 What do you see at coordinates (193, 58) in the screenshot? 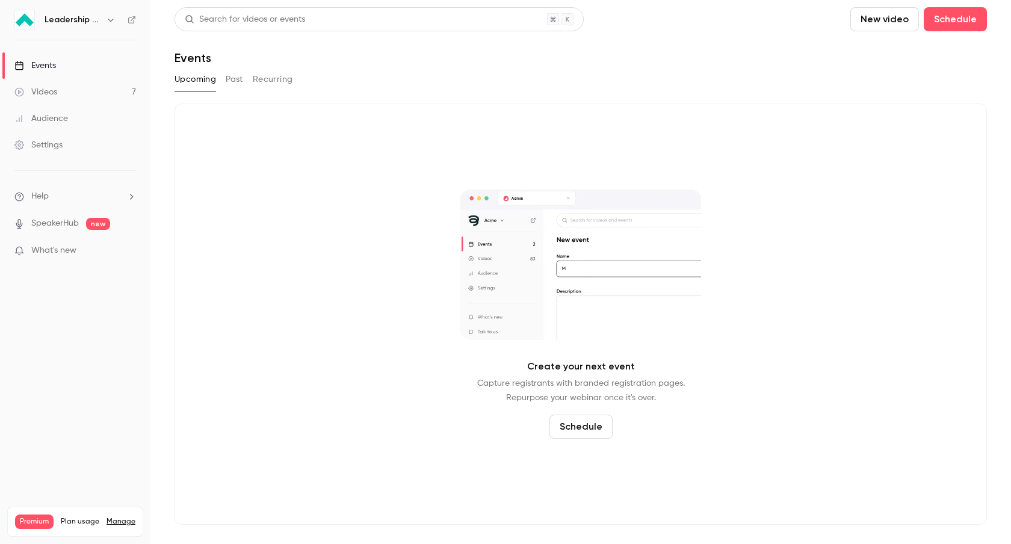
I see `h1: Events` at bounding box center [193, 58].